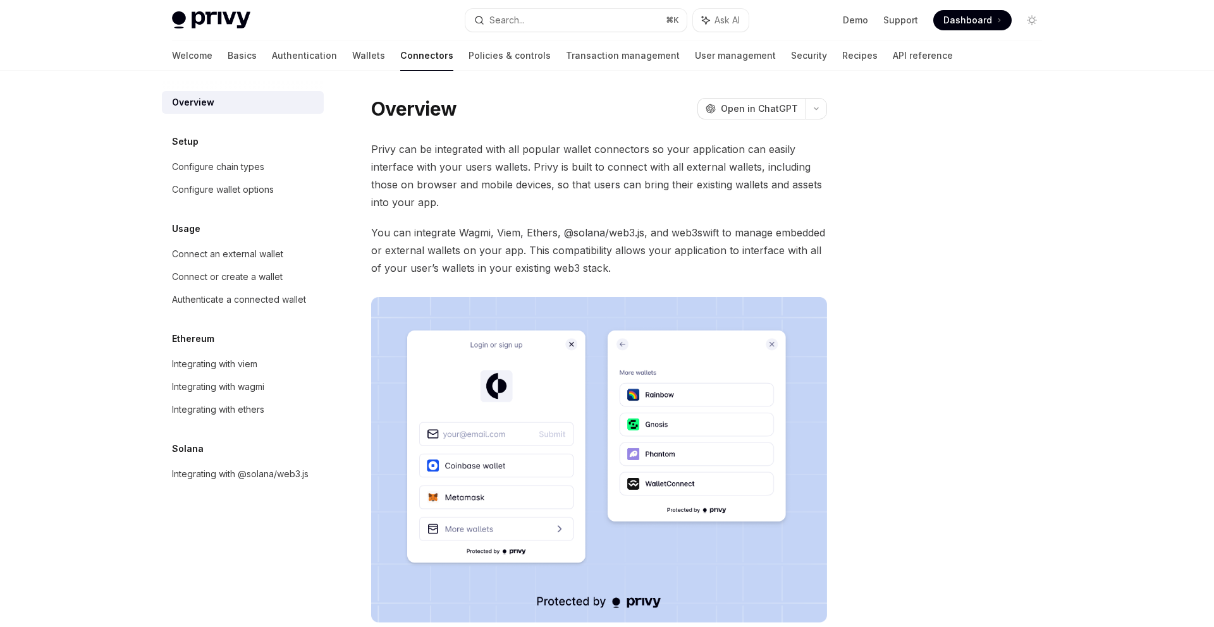 This screenshot has width=1214, height=627. Describe the element at coordinates (672, 20) in the screenshot. I see `span: ⌘ K` at that location.